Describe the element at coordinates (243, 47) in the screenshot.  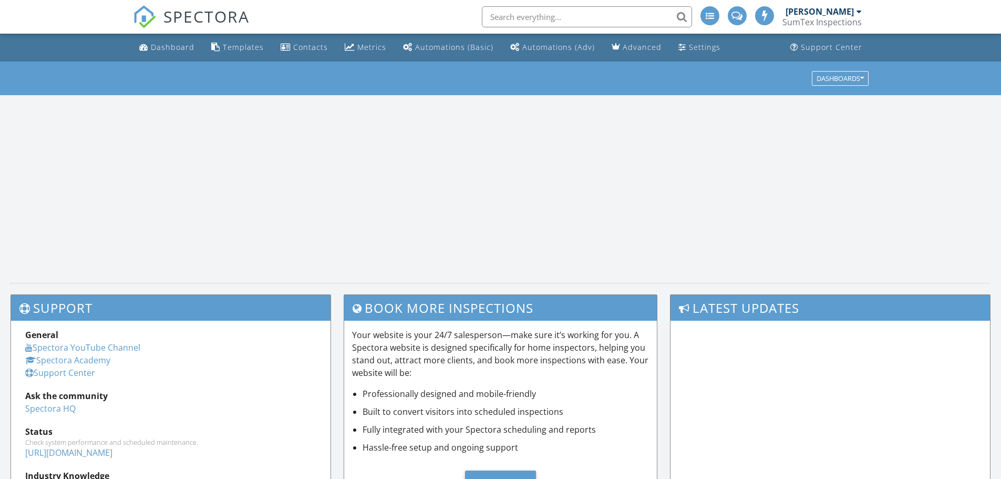
I see `div: Templates` at that location.